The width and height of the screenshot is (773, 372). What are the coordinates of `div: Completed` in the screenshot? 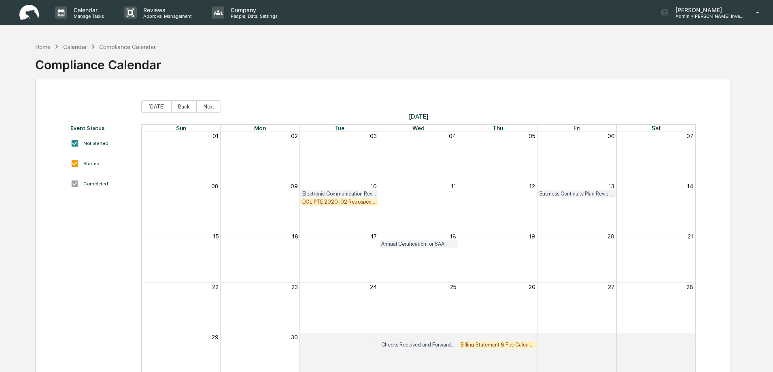 It's located at (96, 184).